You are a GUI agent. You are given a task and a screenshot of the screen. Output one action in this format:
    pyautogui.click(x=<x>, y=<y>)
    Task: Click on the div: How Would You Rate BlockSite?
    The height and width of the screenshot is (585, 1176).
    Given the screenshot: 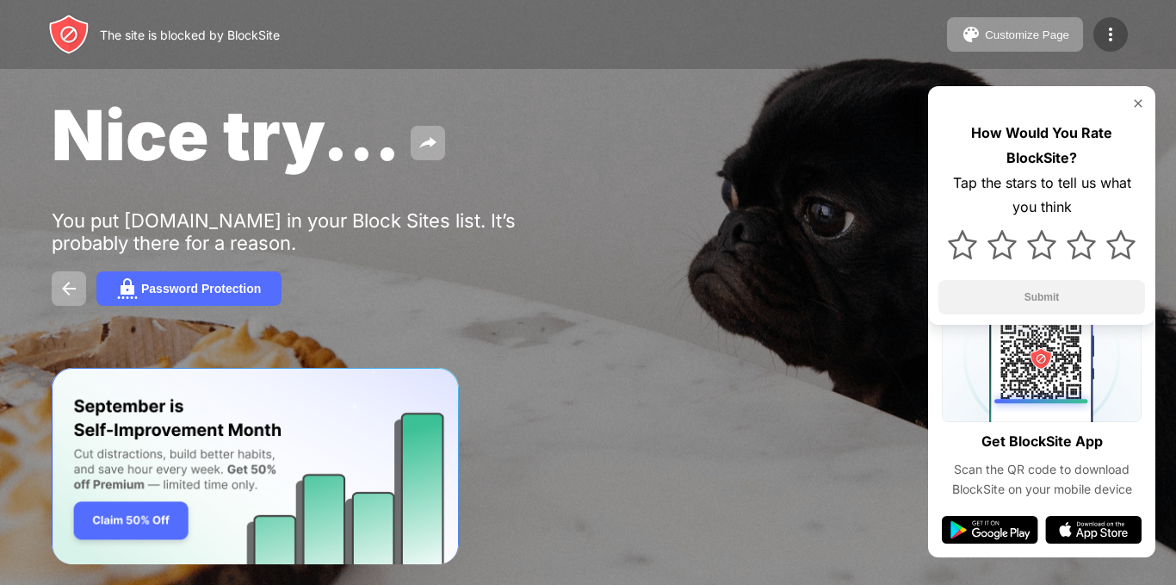 What is the action you would take?
    pyautogui.click(x=1042, y=146)
    